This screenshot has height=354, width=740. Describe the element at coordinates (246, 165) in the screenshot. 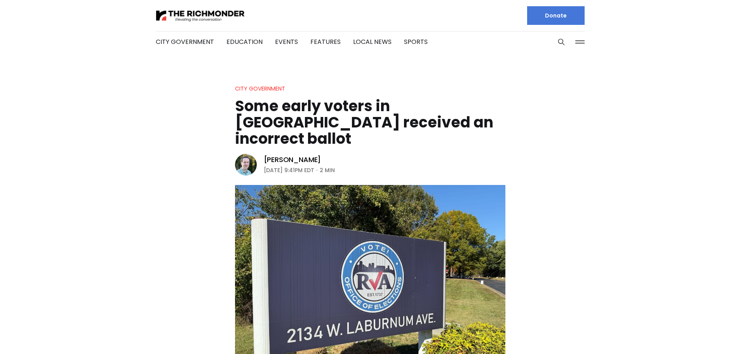

I see `img: Michael Phillips` at that location.